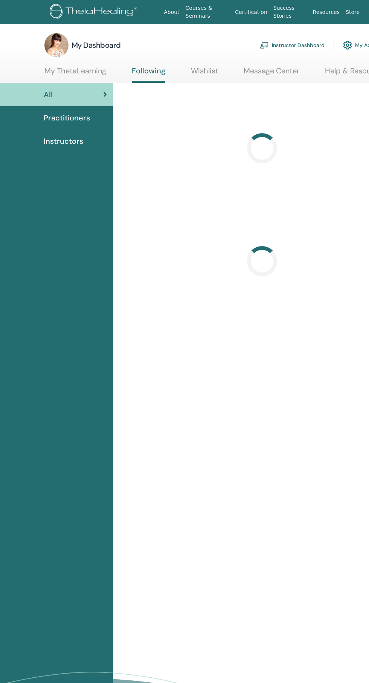 This screenshot has height=683, width=369. I want to click on a: My ThetaLearning, so click(75, 73).